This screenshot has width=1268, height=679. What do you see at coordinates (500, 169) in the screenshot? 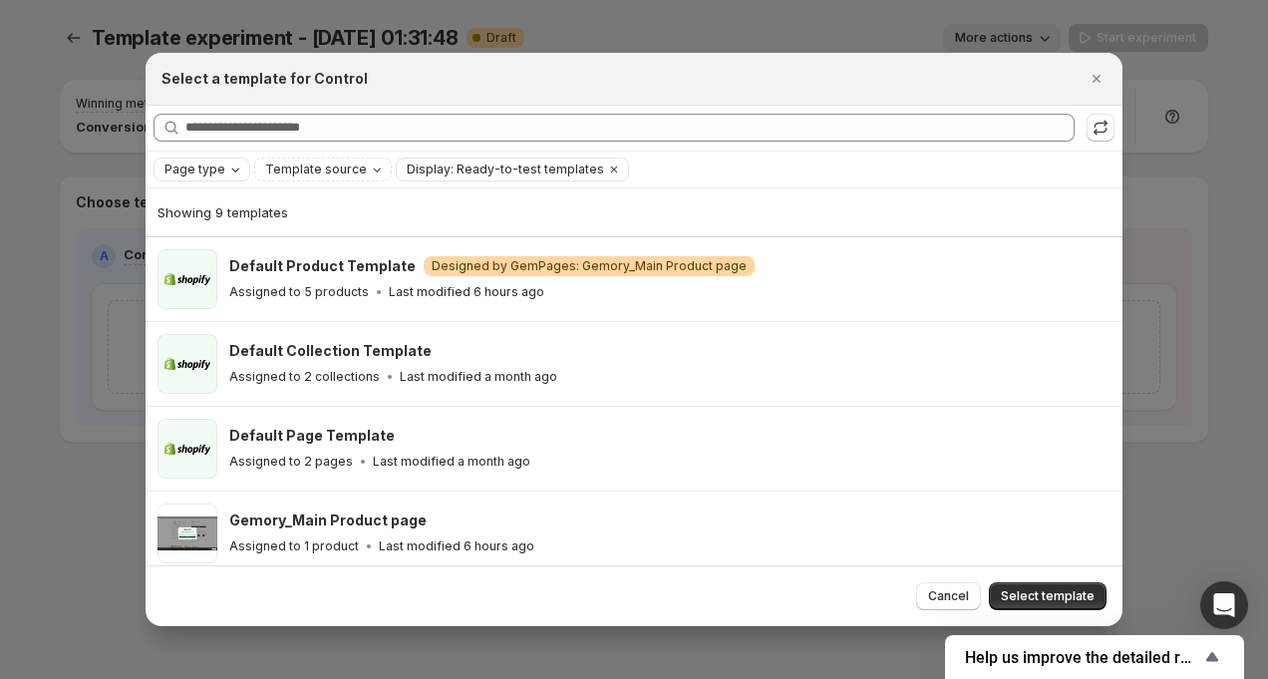
I see `button: Display: Ready-to-test templates` at bounding box center [500, 169].